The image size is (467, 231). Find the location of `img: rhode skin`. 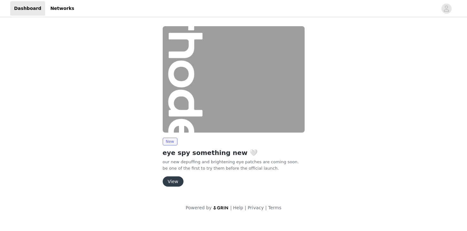

img: rhode skin is located at coordinates (234, 79).